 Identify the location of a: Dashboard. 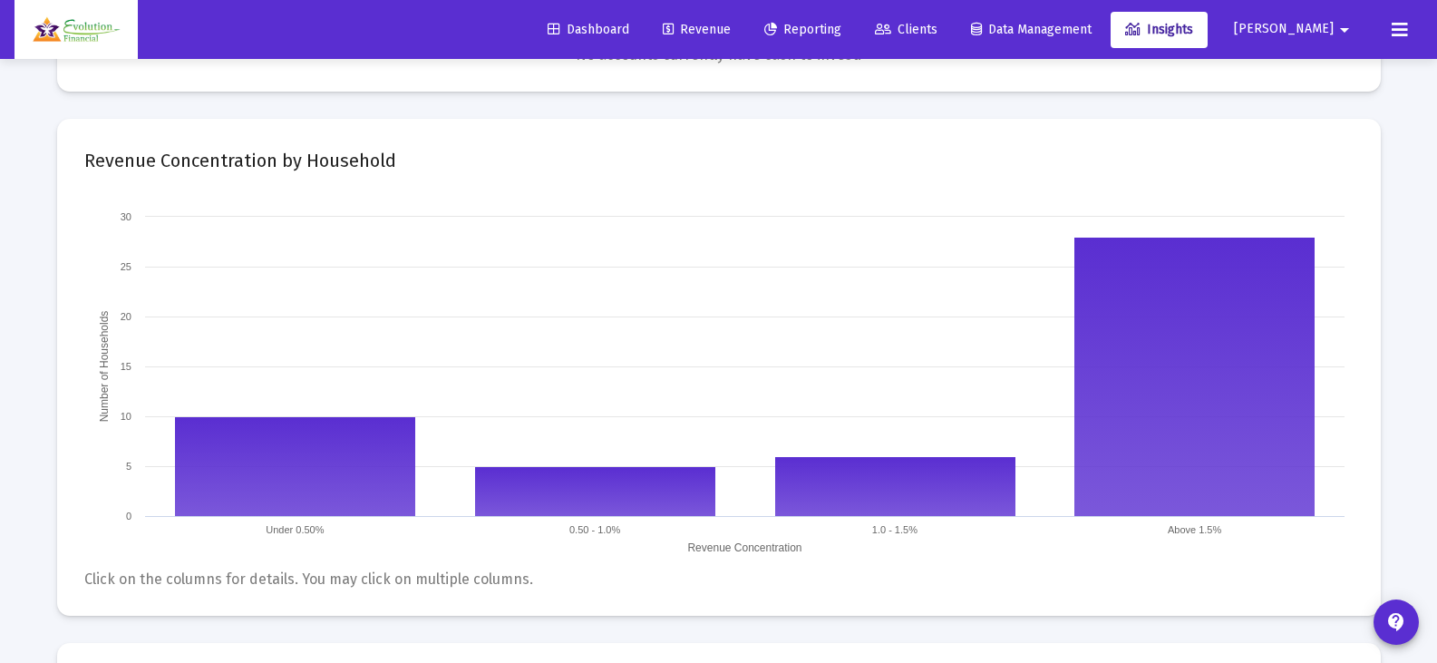
(588, 30).